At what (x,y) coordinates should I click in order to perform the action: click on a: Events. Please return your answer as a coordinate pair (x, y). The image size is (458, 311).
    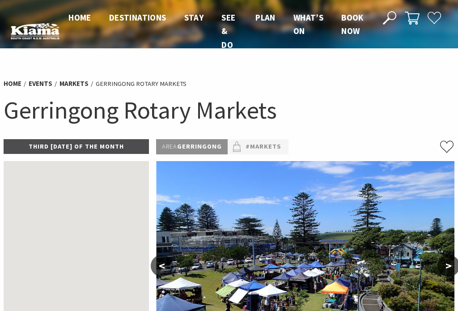
    Looking at the image, I should click on (40, 84).